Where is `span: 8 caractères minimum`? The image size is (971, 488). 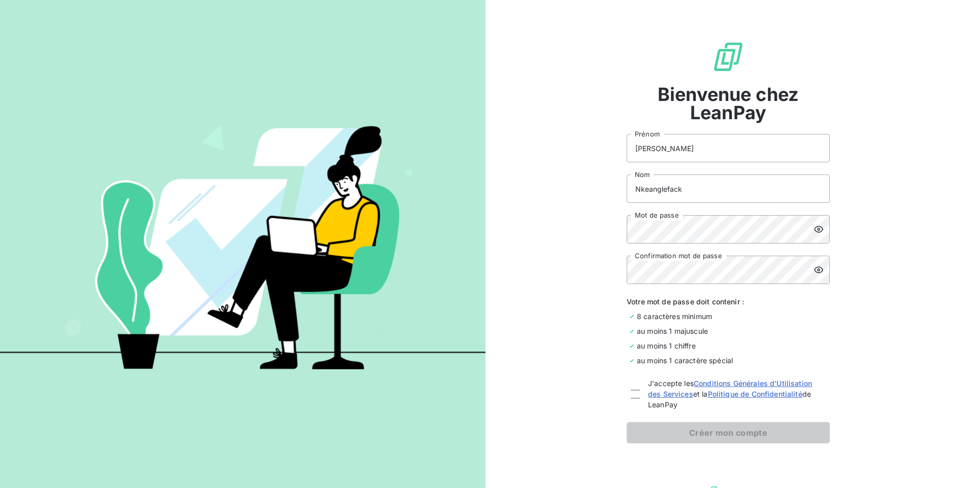 span: 8 caractères minimum is located at coordinates (674, 316).